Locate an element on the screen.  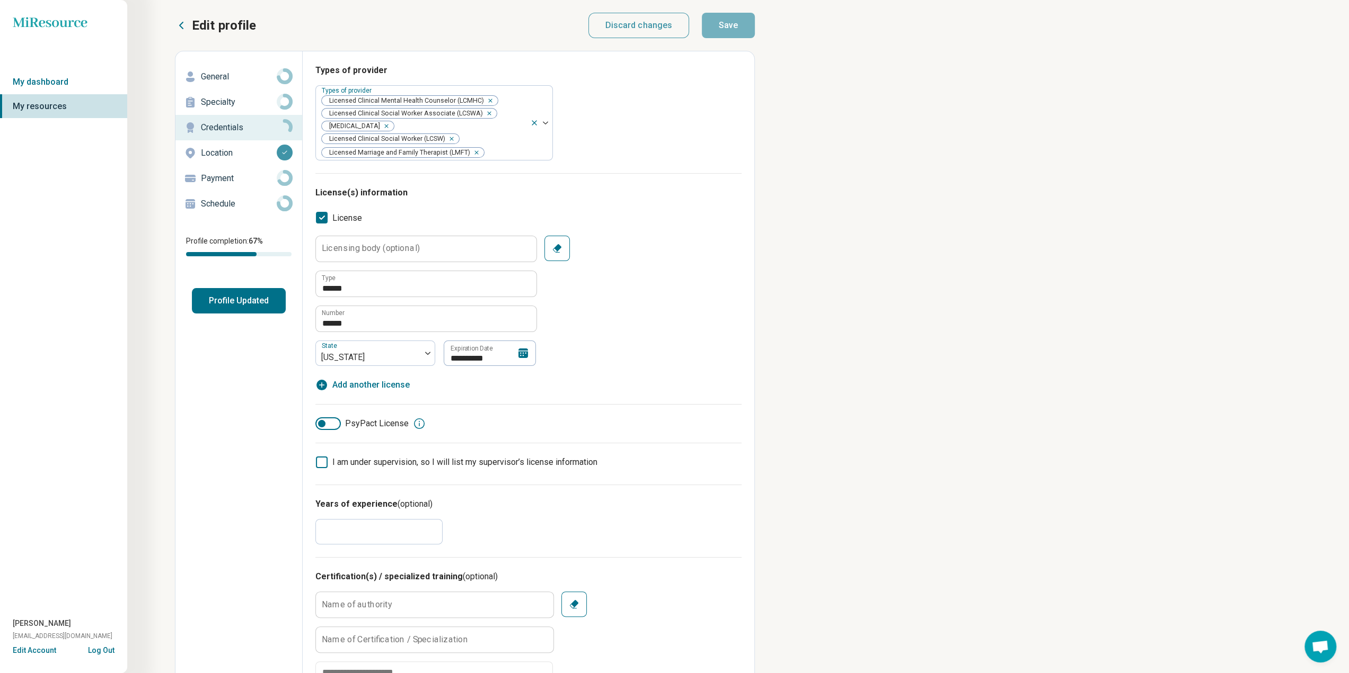
p: Credentials is located at coordinates (238, 128).